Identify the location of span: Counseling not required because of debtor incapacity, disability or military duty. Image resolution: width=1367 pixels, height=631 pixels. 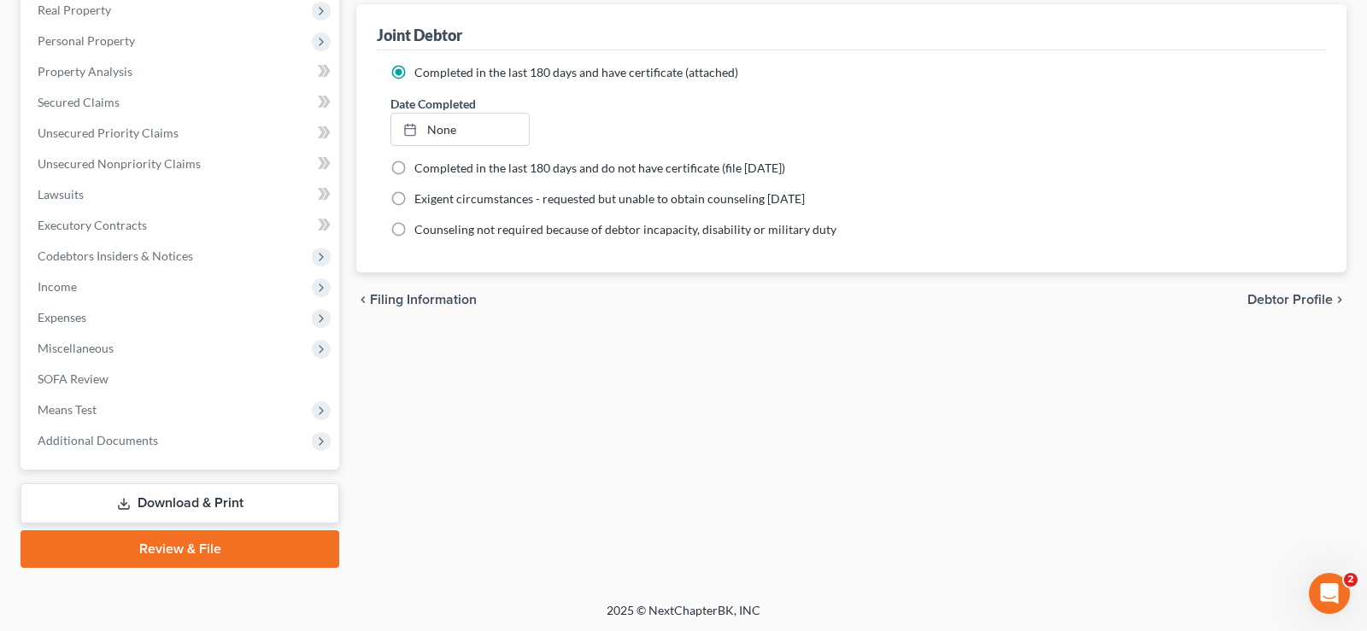
(625, 229).